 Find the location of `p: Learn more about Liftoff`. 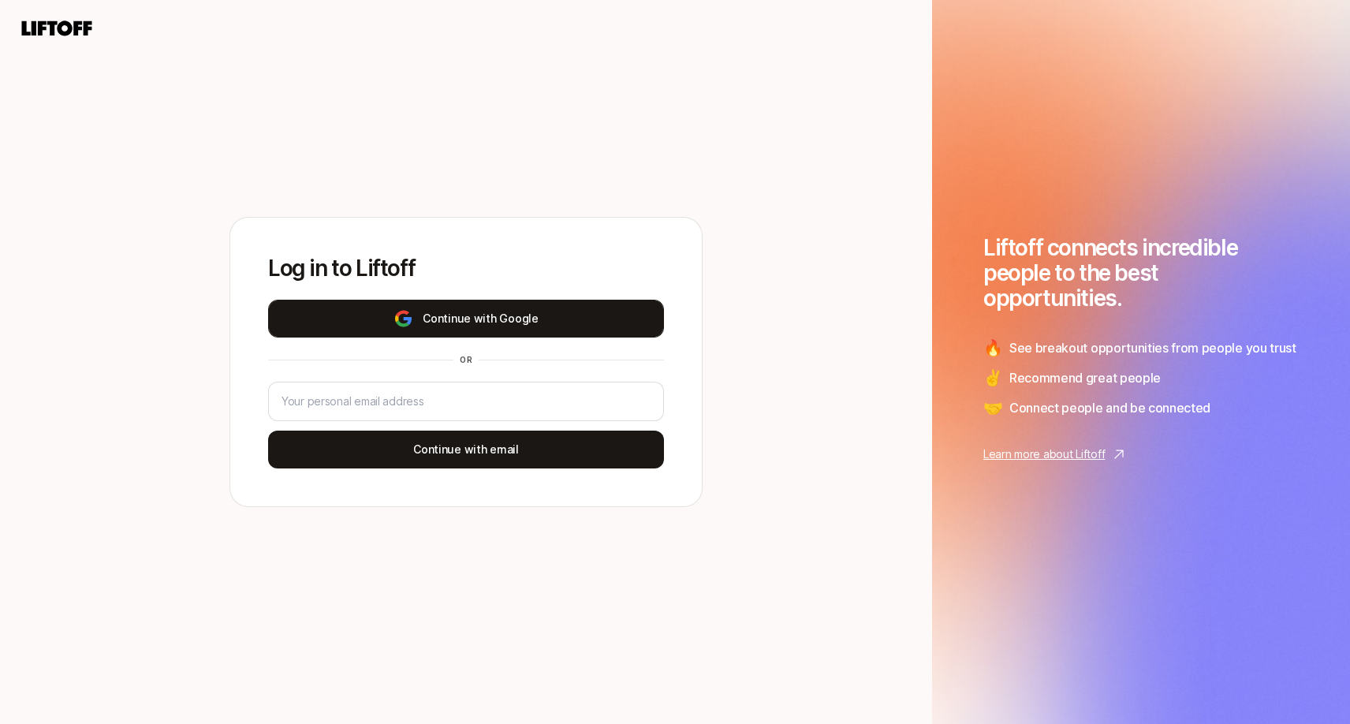

p: Learn more about Liftoff is located at coordinates (1044, 454).